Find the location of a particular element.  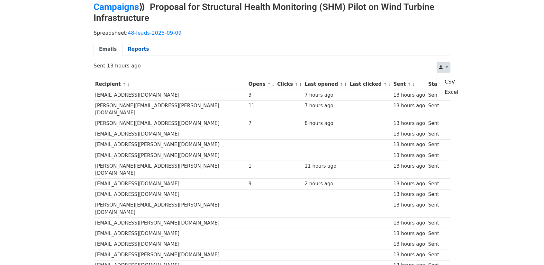

th: Last opened is located at coordinates (326, 84).